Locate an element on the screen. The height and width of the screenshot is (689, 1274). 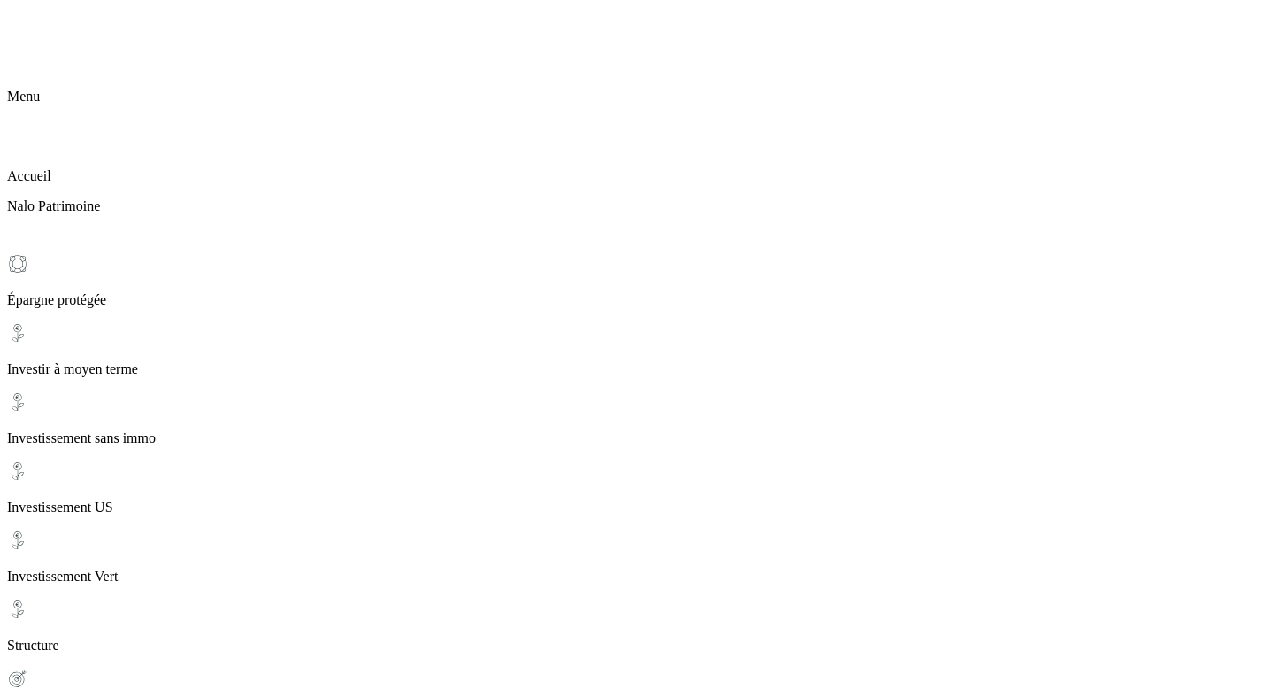
p: Investissement Vert is located at coordinates (637, 576).